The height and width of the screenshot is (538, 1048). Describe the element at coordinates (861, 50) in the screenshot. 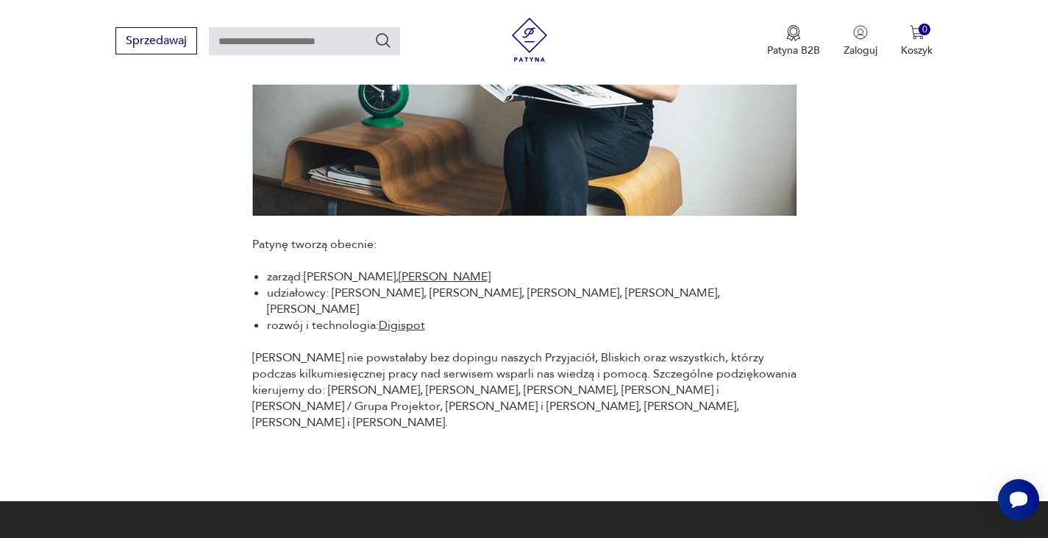

I see `p: Zaloguj` at that location.